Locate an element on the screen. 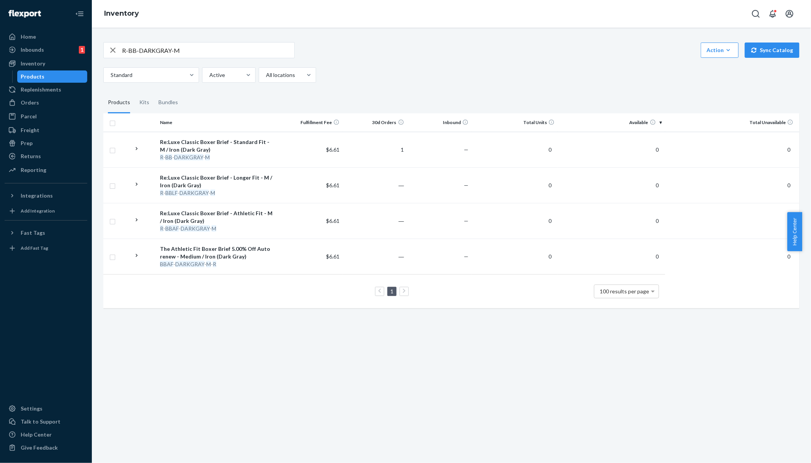 This screenshot has height=463, width=811. span: Help Center is located at coordinates (795, 232).